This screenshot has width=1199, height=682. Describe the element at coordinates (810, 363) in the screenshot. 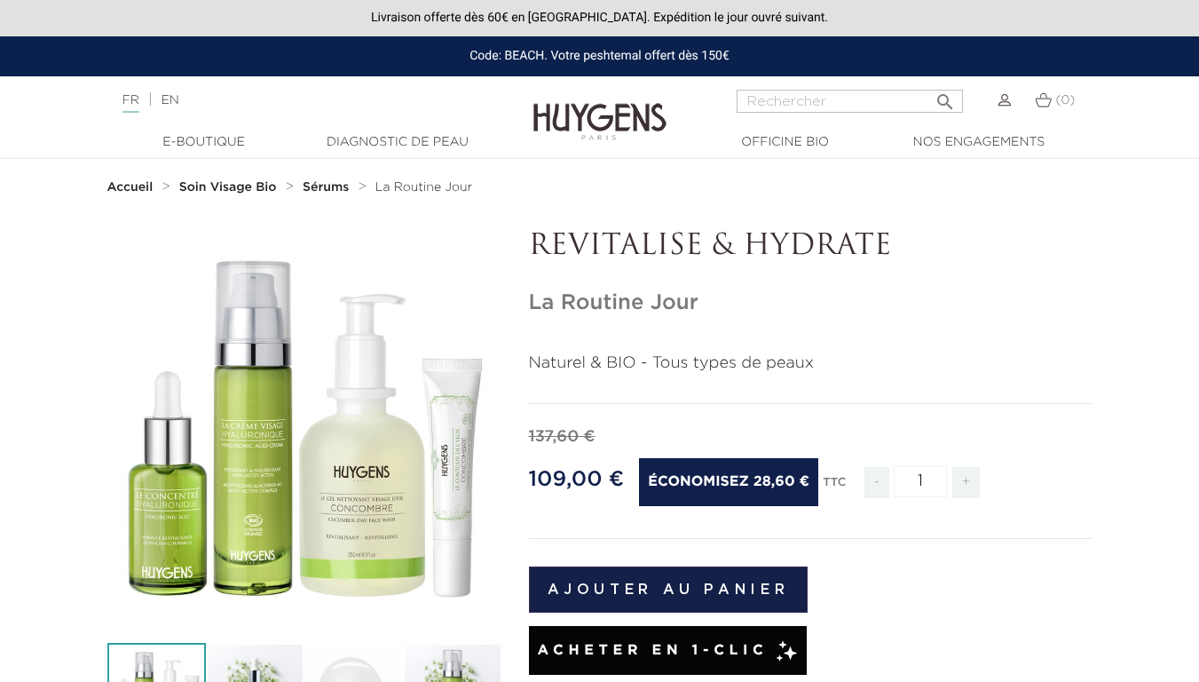

I see `p: Naturel & BIO - Tous types de peaux` at that location.